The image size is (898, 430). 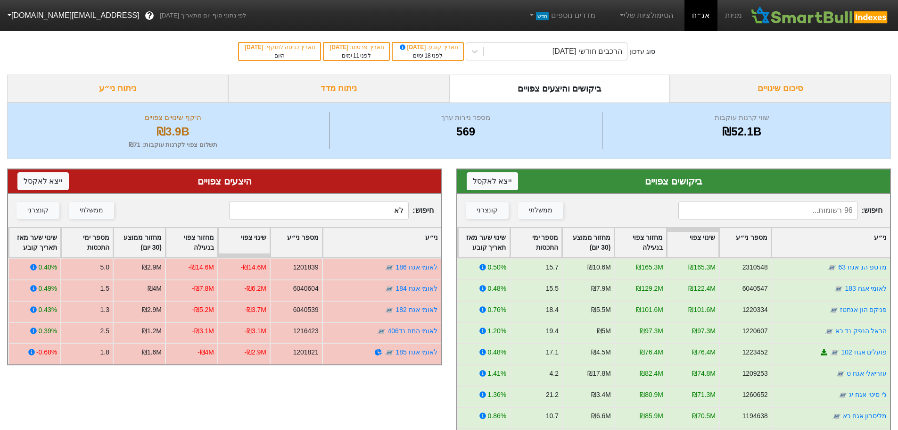 I want to click on span: חיפוש :, so click(x=781, y=210).